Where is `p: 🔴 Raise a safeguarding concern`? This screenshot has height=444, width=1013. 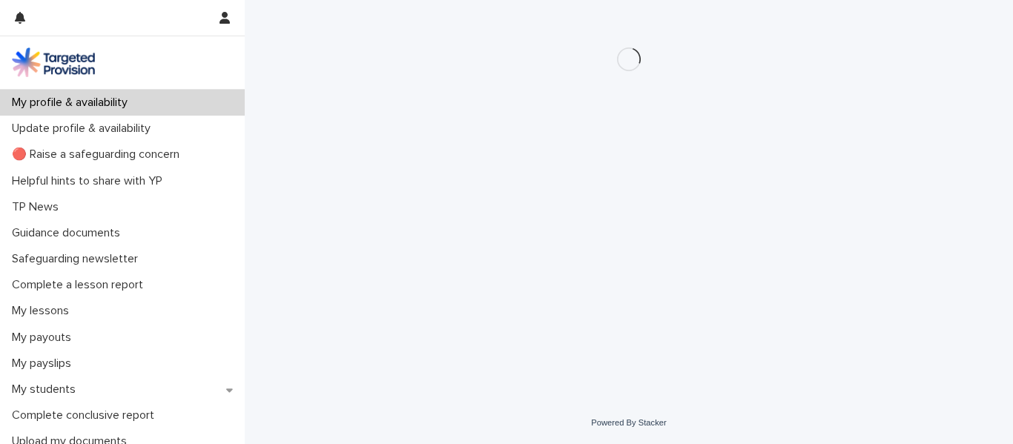 p: 🔴 Raise a safeguarding concern is located at coordinates (99, 154).